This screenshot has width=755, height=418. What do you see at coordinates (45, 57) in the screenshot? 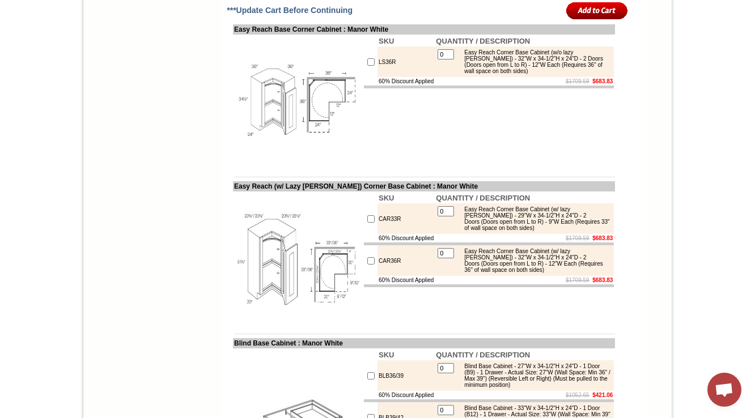
I see `td: Alabaster Shaker` at bounding box center [45, 57].